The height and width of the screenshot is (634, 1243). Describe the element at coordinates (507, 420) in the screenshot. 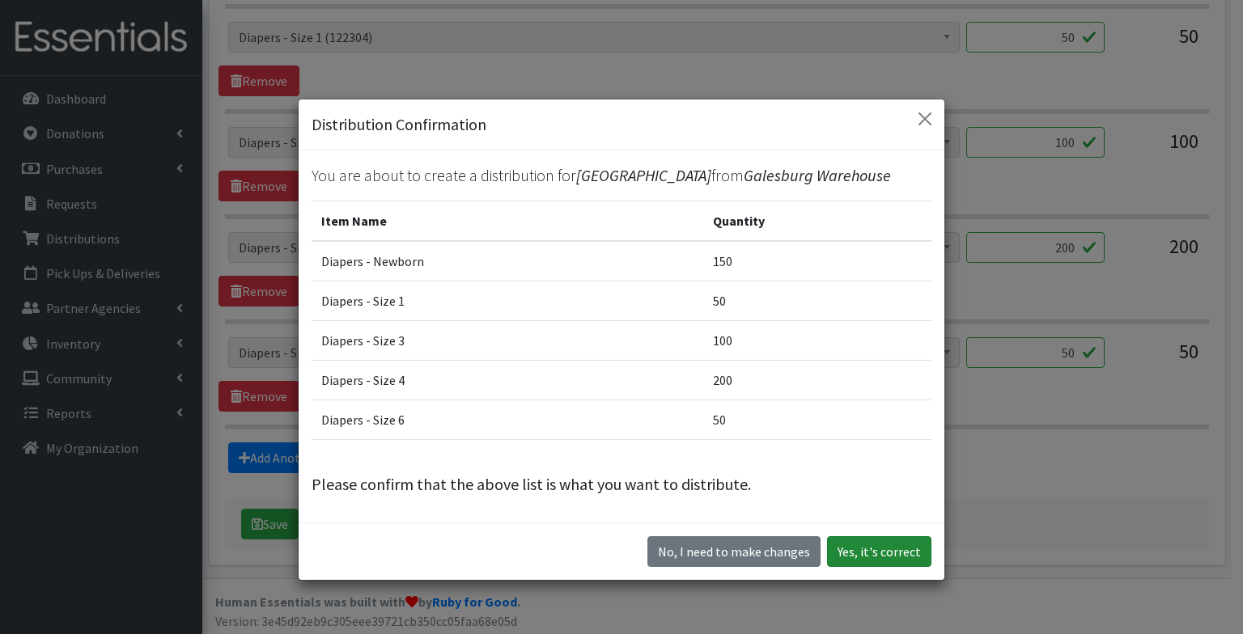

I see `td: Diapers - Size 6` at that location.